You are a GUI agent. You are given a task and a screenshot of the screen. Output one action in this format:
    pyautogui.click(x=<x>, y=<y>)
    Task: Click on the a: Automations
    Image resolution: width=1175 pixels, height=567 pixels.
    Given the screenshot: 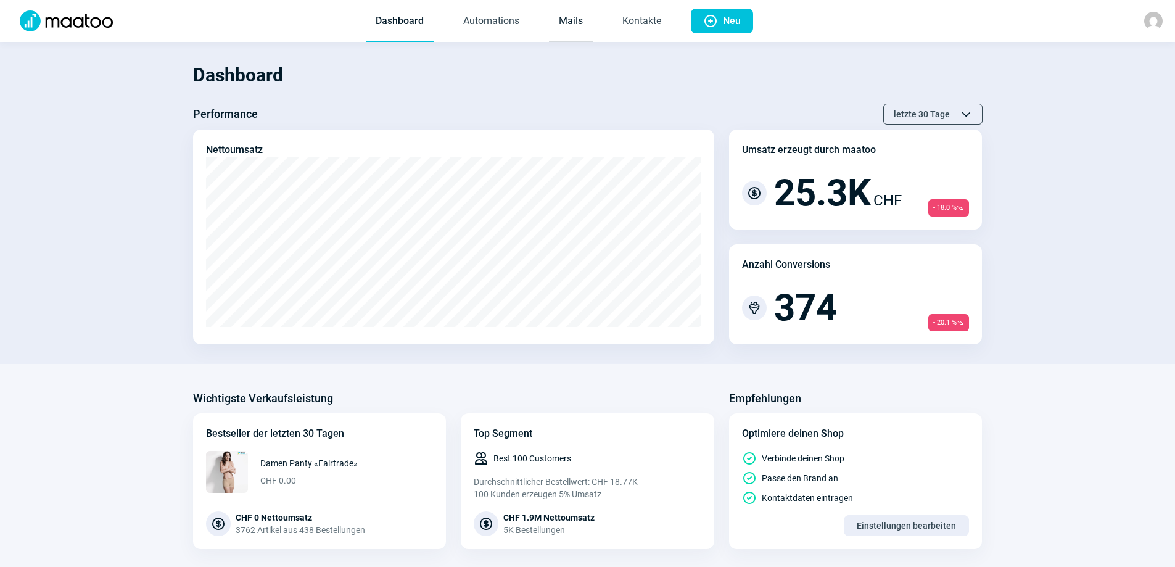 What is the action you would take?
    pyautogui.click(x=491, y=22)
    